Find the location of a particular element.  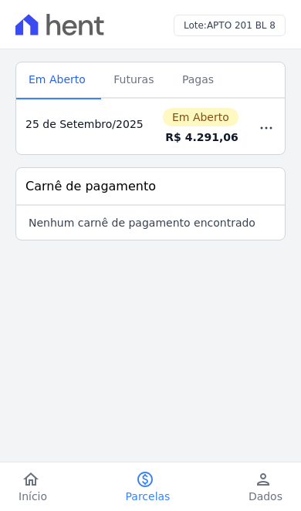

a: Pagas is located at coordinates (197, 80).